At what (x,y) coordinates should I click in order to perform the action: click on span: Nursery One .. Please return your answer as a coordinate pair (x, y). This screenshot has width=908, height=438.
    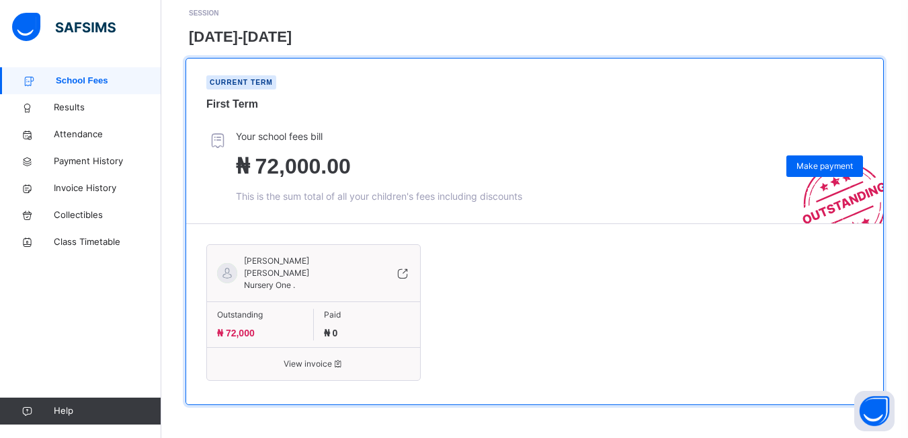
    Looking at the image, I should click on (269, 284).